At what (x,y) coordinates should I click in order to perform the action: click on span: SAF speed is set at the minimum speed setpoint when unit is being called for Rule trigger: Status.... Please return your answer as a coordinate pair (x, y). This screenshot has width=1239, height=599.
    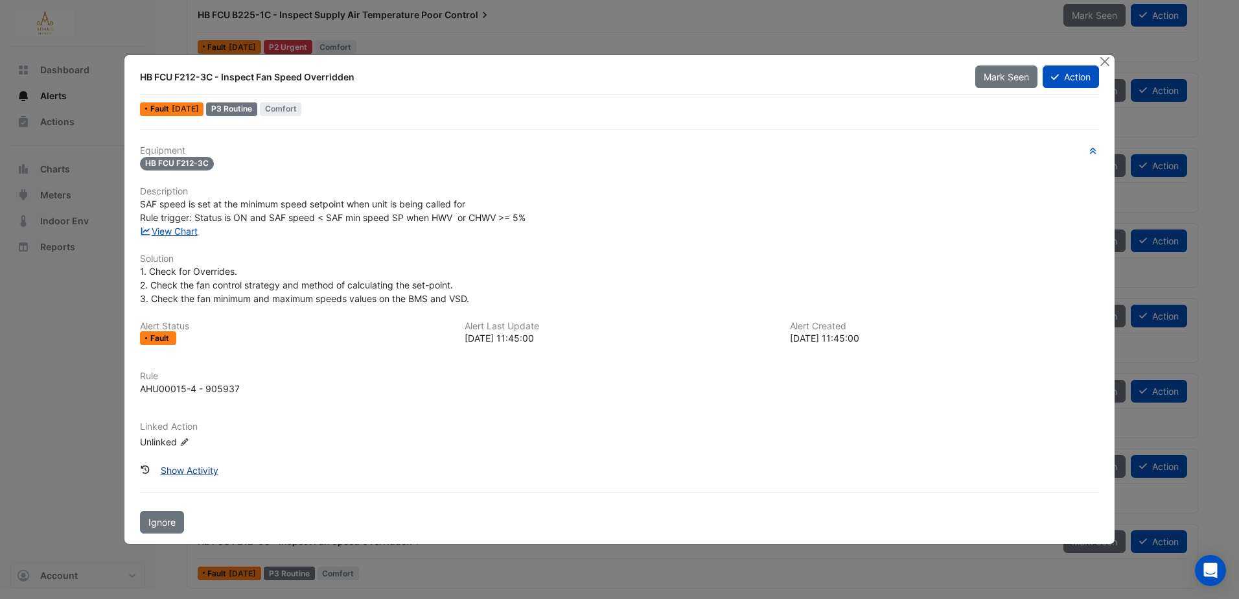
    Looking at the image, I should click on (332, 211).